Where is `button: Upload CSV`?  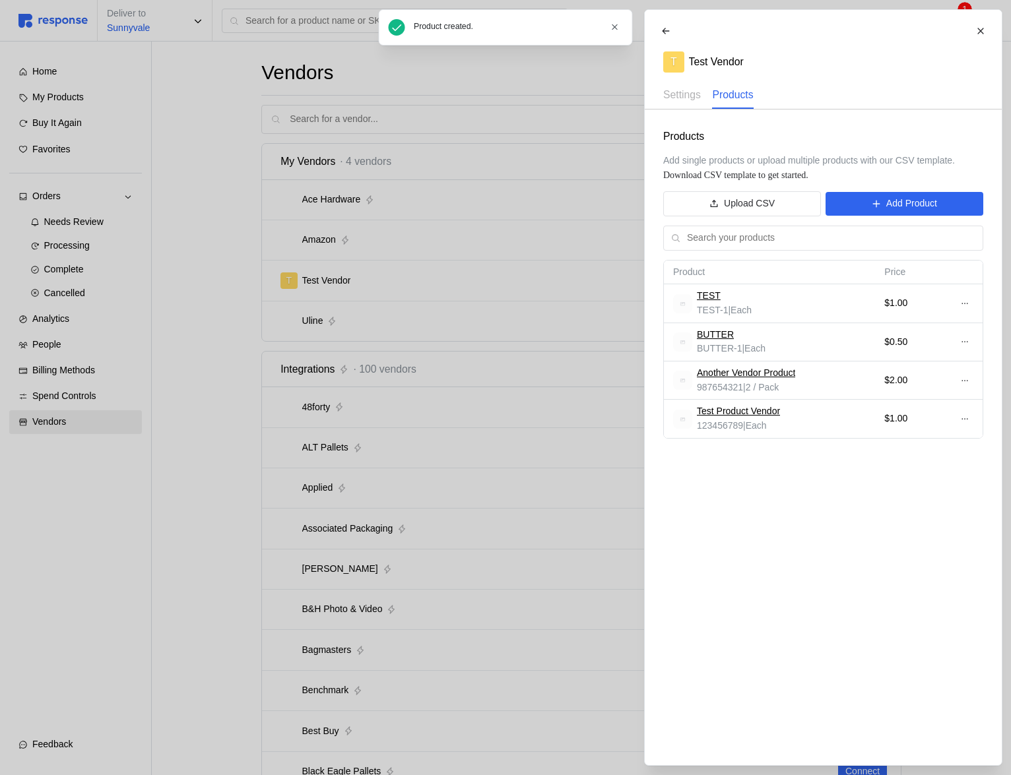
button: Upload CSV is located at coordinates (742, 204).